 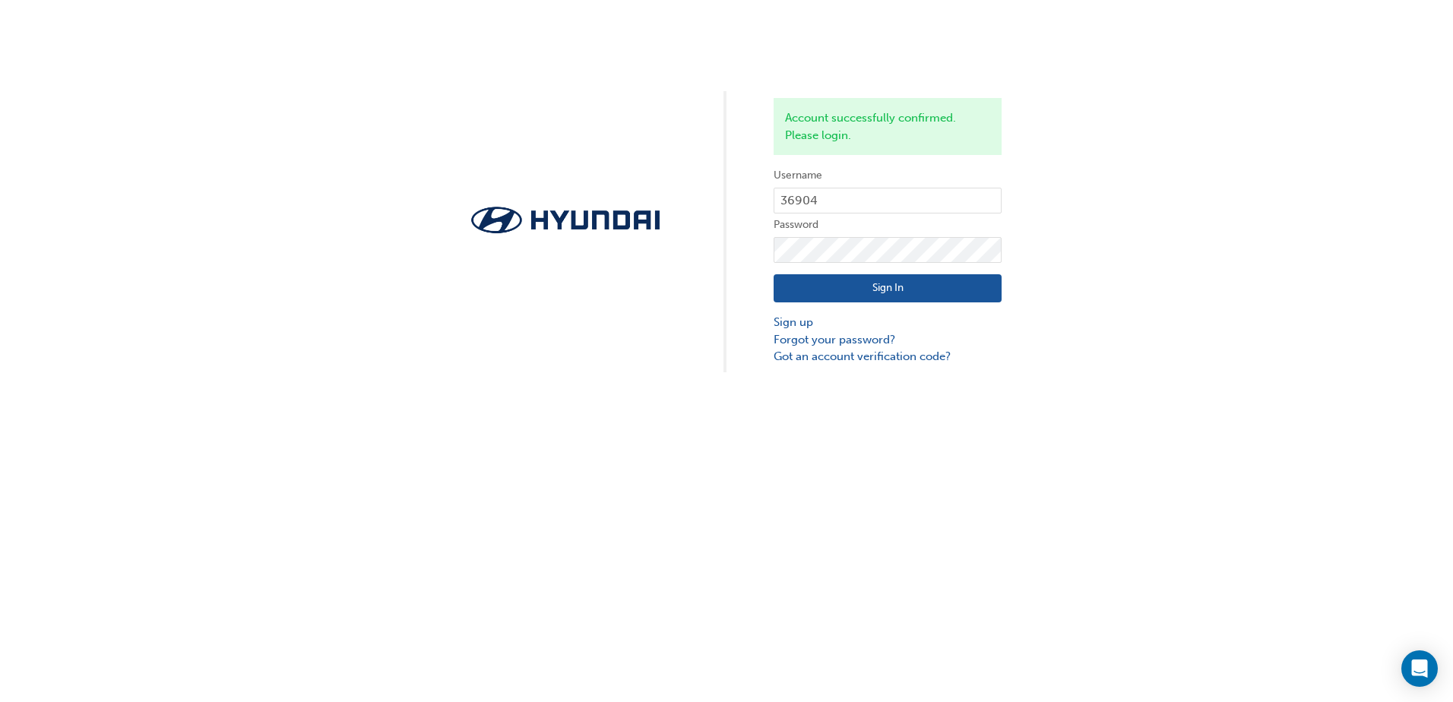 I want to click on a: Got an account verification code?, so click(x=888, y=357).